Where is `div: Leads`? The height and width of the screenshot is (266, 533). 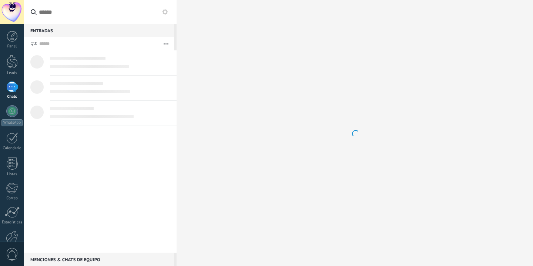
div: Leads is located at coordinates (12, 73).